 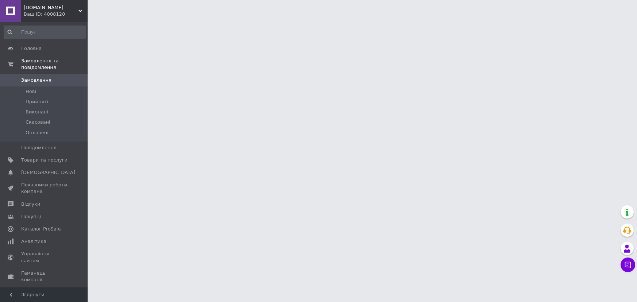 I want to click on span: Прийняті, so click(x=37, y=102).